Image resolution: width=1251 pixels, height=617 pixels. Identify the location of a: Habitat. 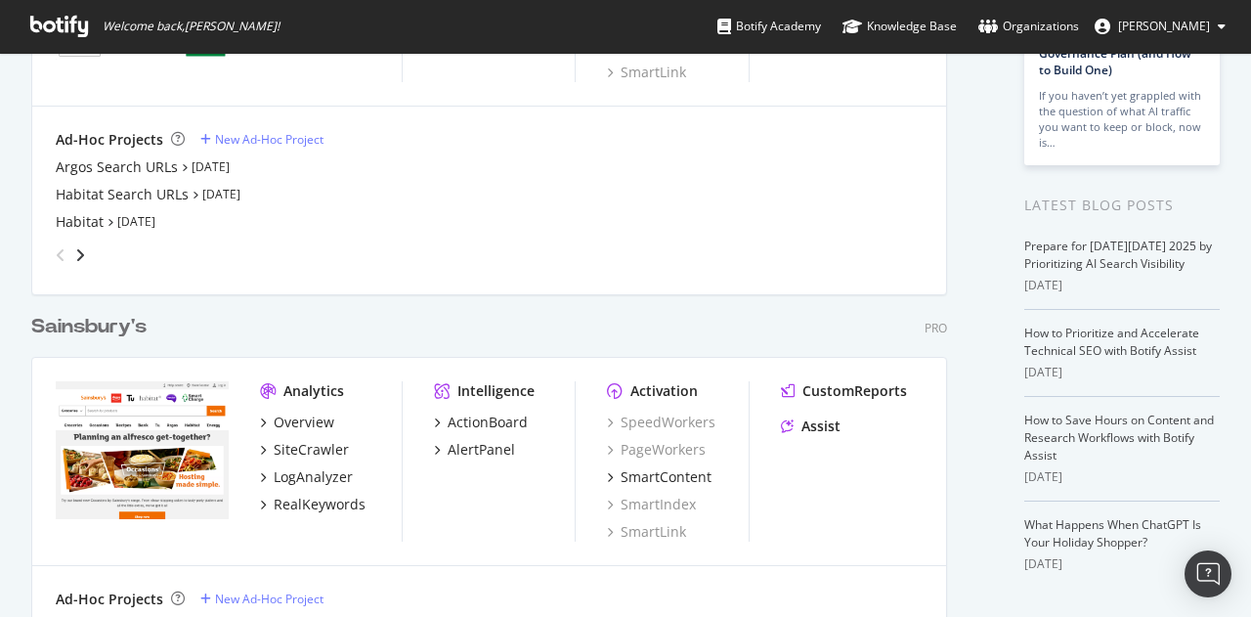
(79, 222).